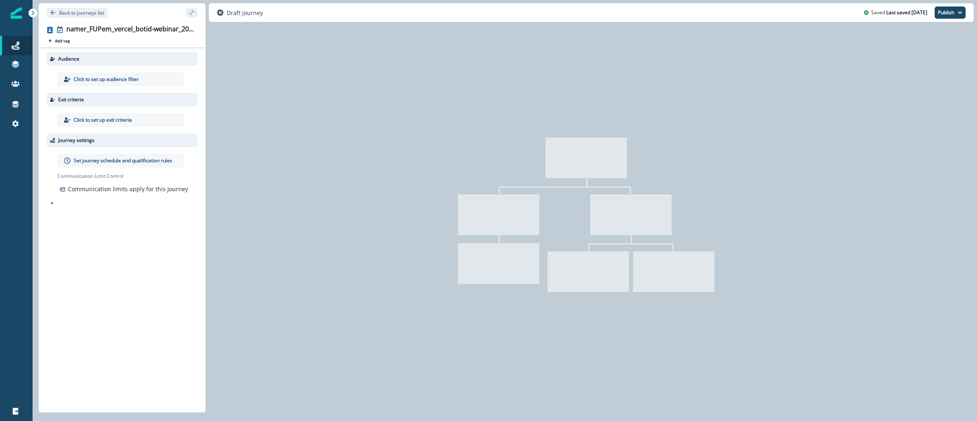  I want to click on p: Exit criteria, so click(71, 100).